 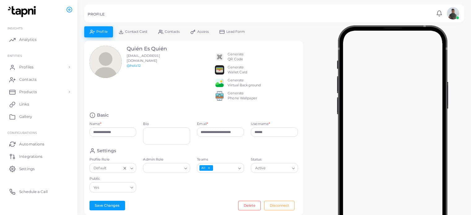 What do you see at coordinates (15, 28) in the screenshot?
I see `span: INSIGHTS` at bounding box center [15, 28].